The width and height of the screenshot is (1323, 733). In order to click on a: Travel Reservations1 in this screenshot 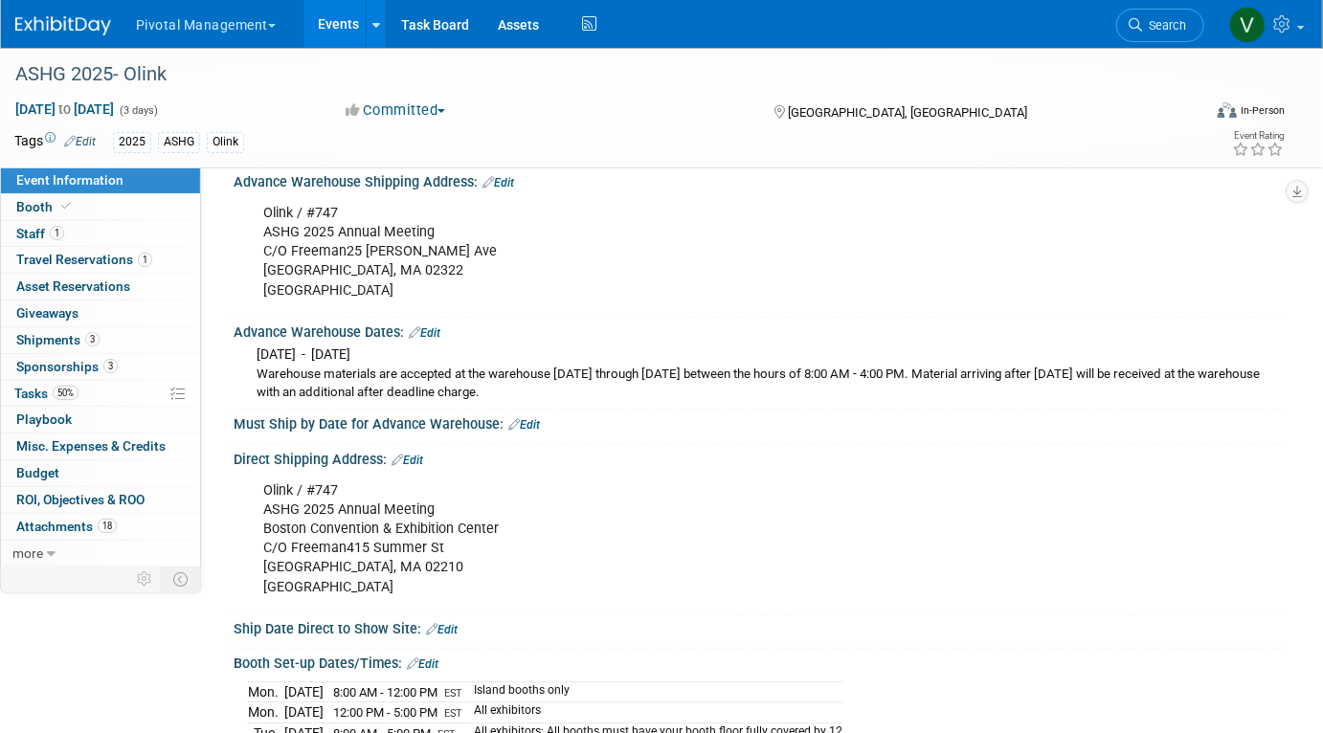, I will do `click(101, 259)`.